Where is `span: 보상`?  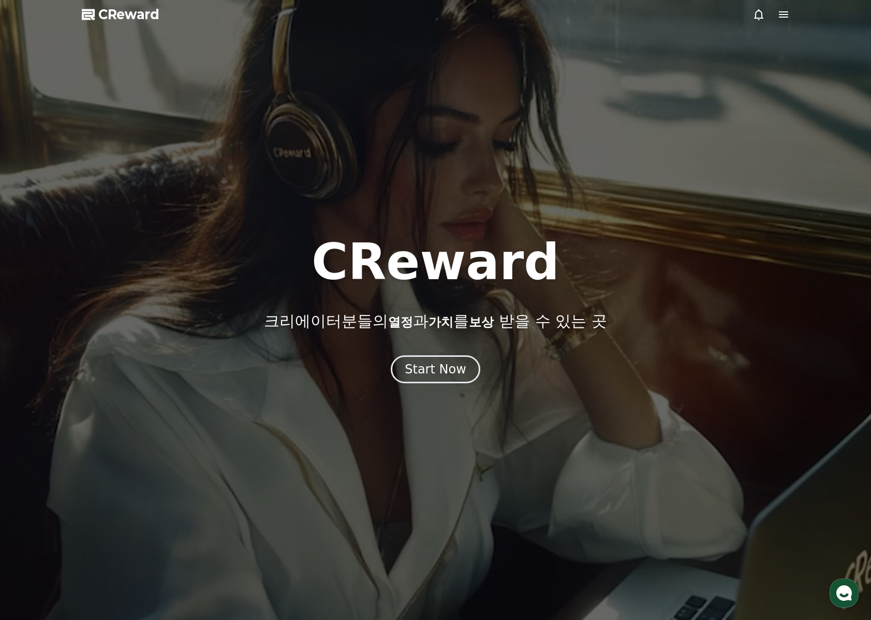 span: 보상 is located at coordinates (481, 322).